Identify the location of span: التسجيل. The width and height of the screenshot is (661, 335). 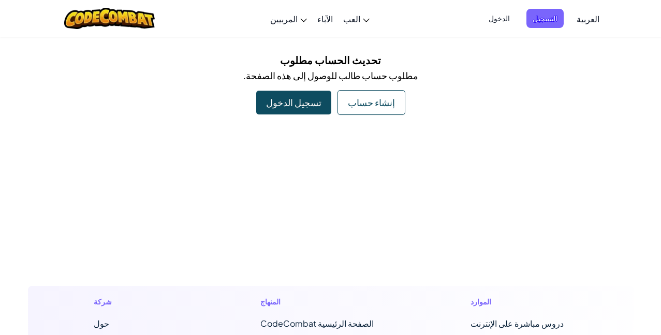
(545, 18).